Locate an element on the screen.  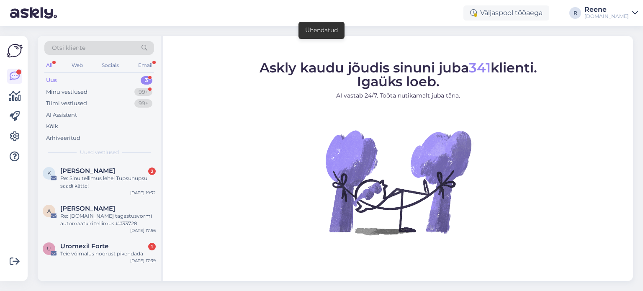
div: Tiimi vestlused is located at coordinates (67, 103).